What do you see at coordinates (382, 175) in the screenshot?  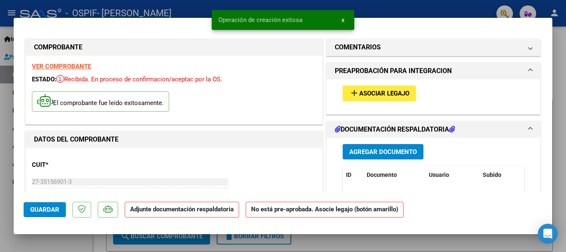 I see `span: Documento` at bounding box center [382, 175].